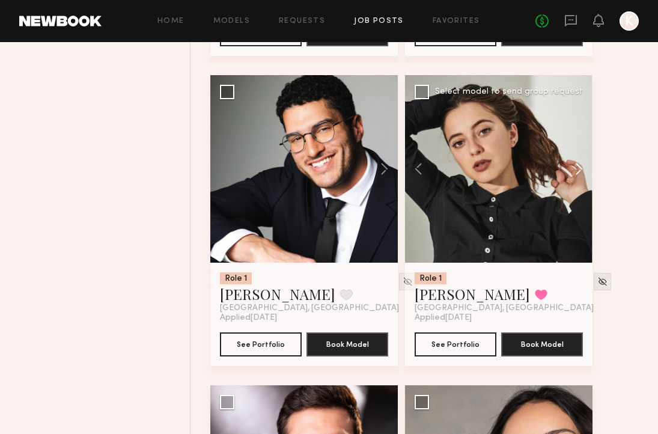  I want to click on a: K, so click(630, 21).